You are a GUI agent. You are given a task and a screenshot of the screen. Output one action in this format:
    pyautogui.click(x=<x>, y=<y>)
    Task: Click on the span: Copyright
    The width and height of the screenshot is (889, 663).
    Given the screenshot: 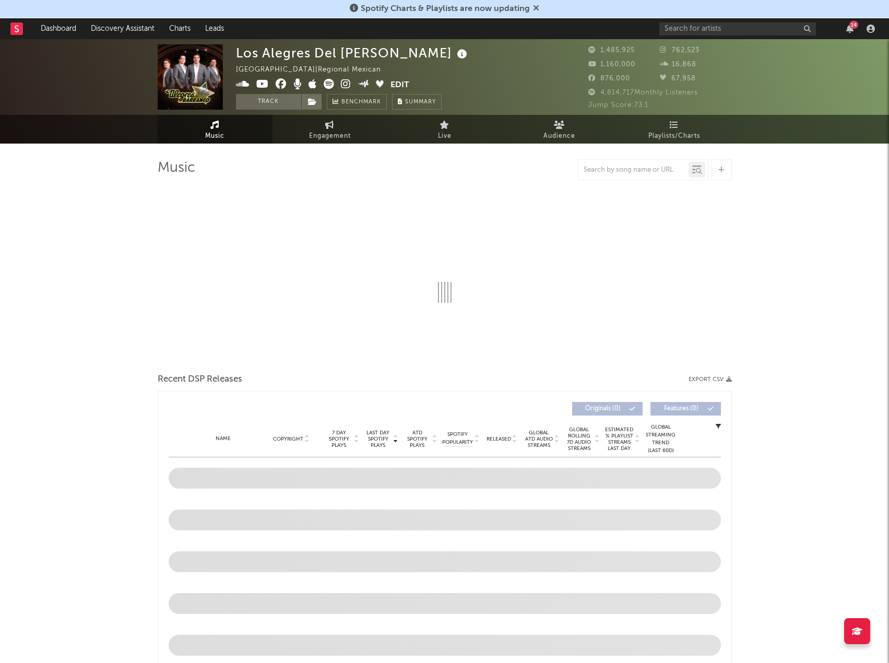 What is the action you would take?
    pyautogui.click(x=288, y=439)
    